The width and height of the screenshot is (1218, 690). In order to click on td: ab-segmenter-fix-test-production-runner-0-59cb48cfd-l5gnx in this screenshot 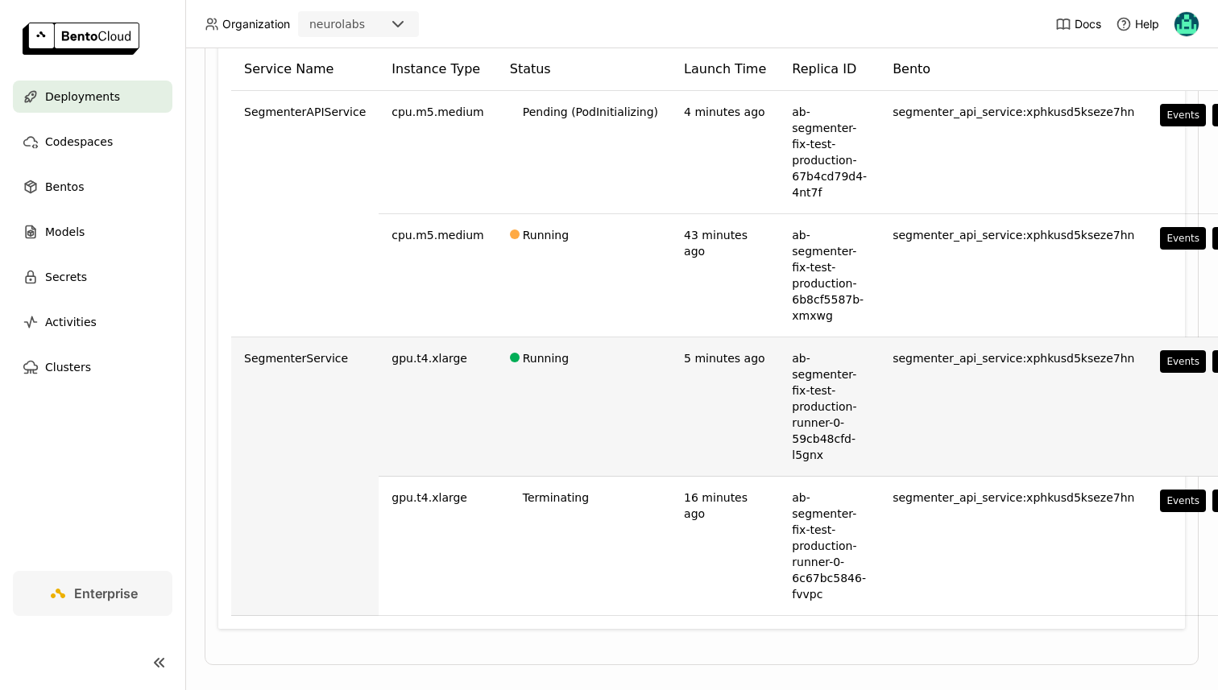, I will do `click(829, 407)`.